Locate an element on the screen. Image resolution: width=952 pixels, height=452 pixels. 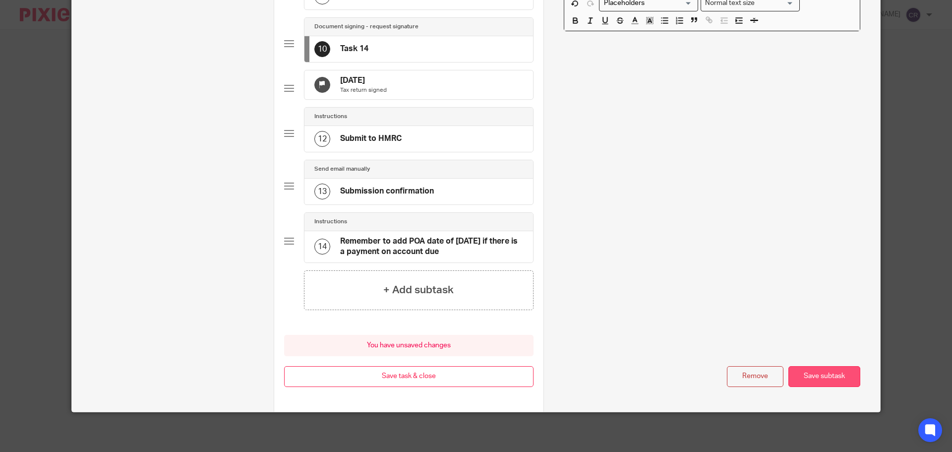
div: 10 is located at coordinates (322, 49).